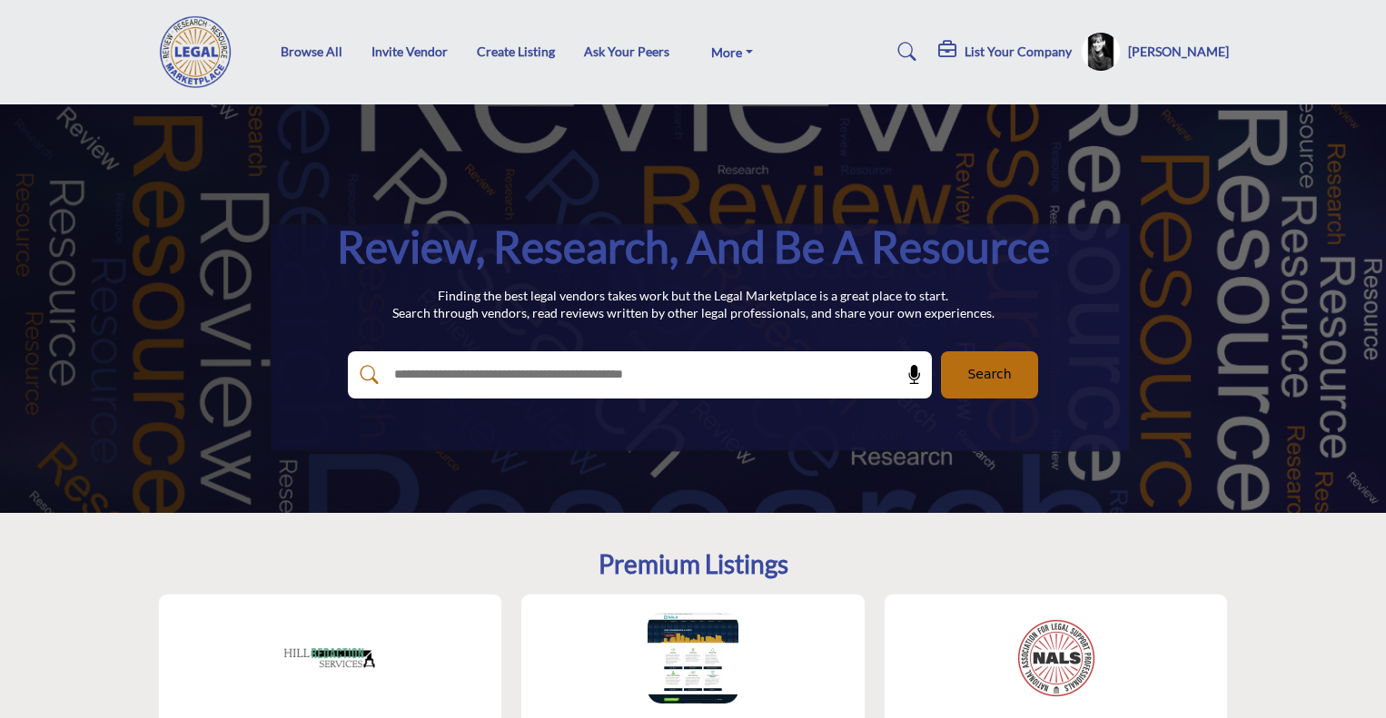 The image size is (1386, 718). What do you see at coordinates (1004, 52) in the screenshot?
I see `div: List Your Company` at bounding box center [1004, 52].